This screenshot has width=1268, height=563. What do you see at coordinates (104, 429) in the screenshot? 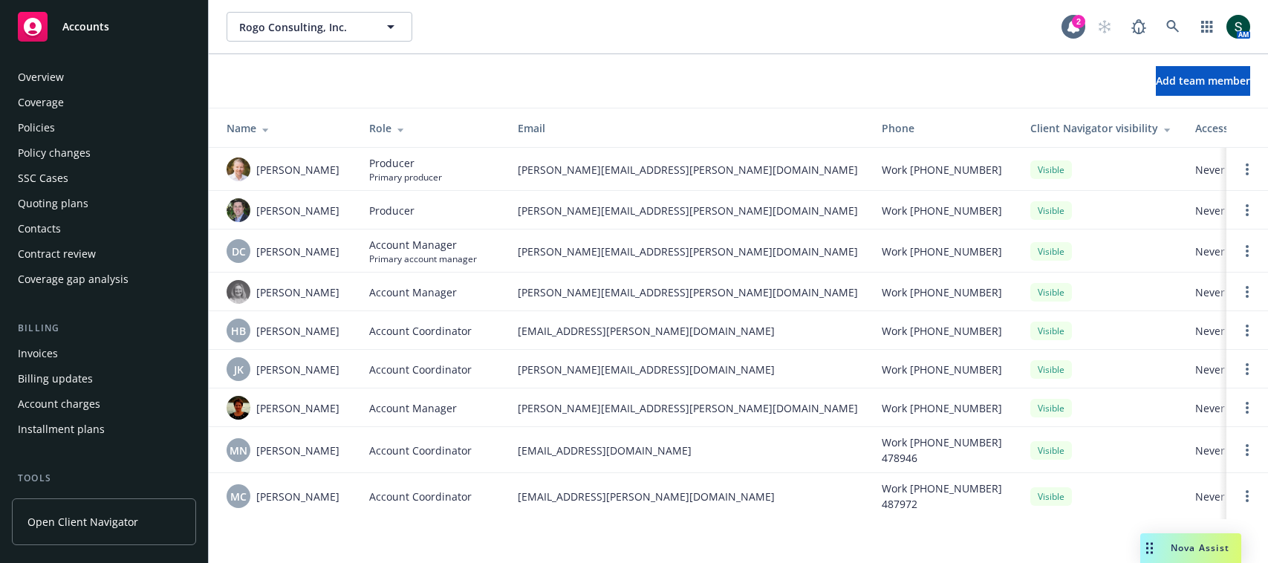
I see `a: Installment plans` at bounding box center [104, 429].